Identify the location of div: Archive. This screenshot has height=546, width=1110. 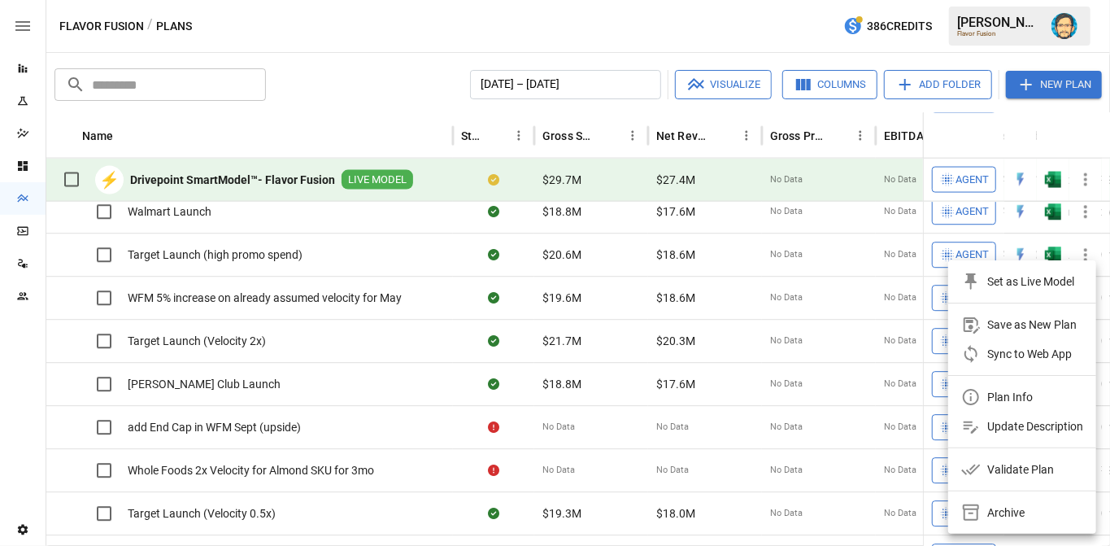
(1006, 512).